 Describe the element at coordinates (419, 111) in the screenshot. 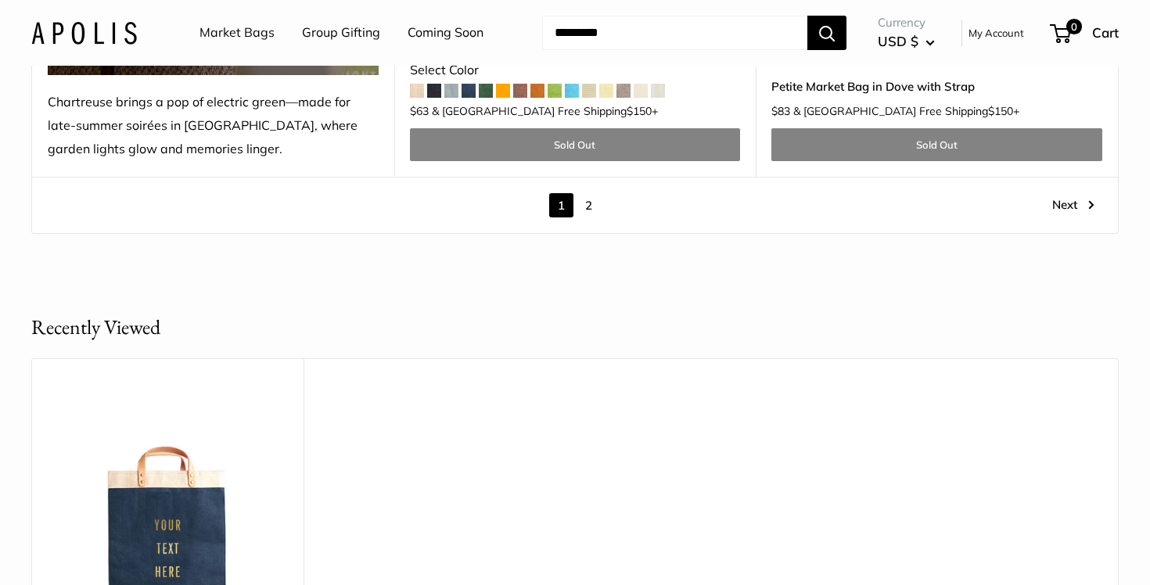

I see `span: $63` at that location.